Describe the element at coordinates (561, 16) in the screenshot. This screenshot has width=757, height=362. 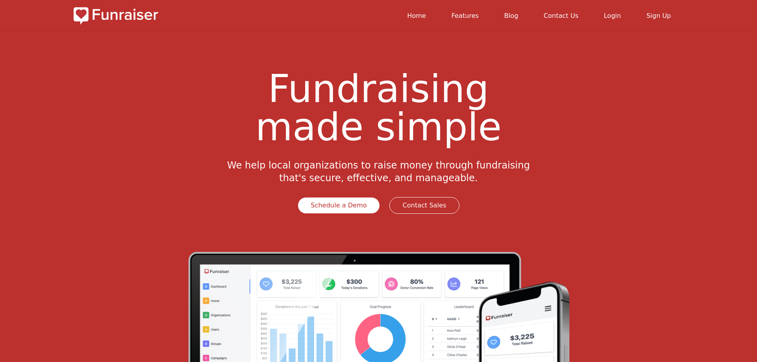
I see `a: Contact Us` at that location.